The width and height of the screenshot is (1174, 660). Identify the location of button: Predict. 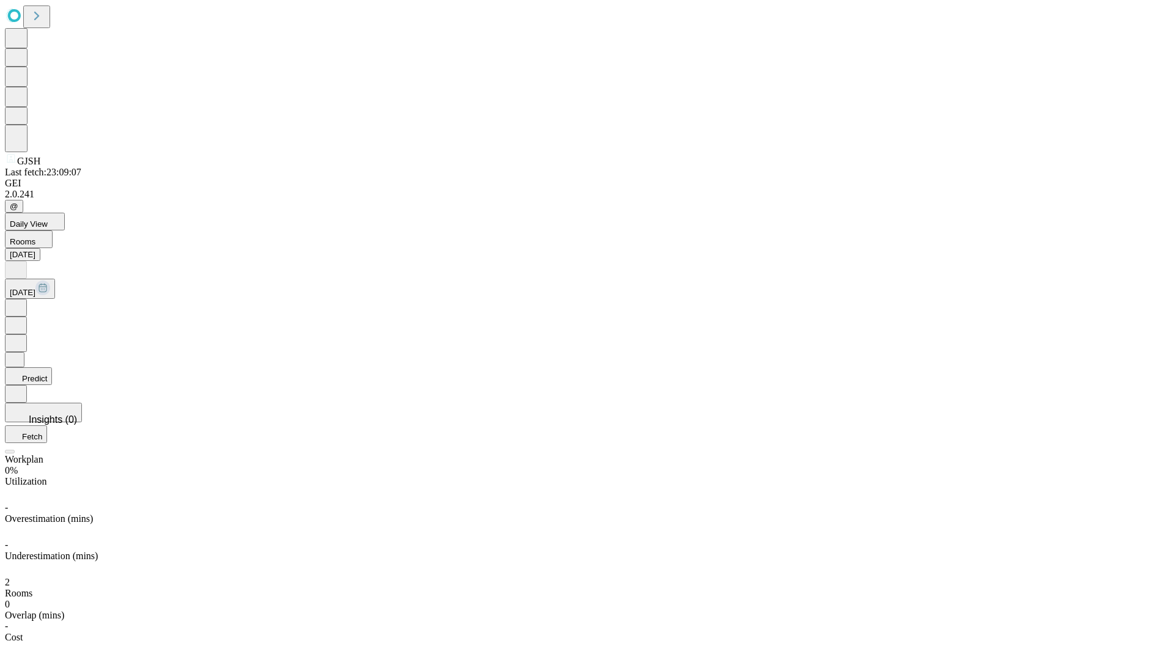
(28, 376).